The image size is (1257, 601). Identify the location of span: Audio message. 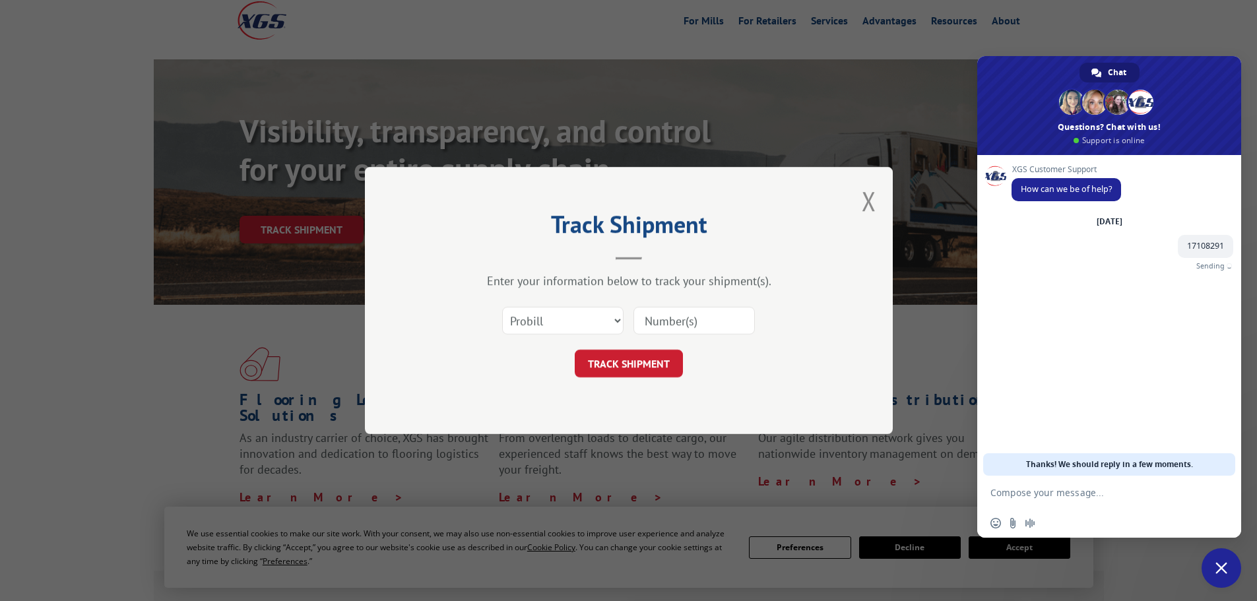
(1030, 523).